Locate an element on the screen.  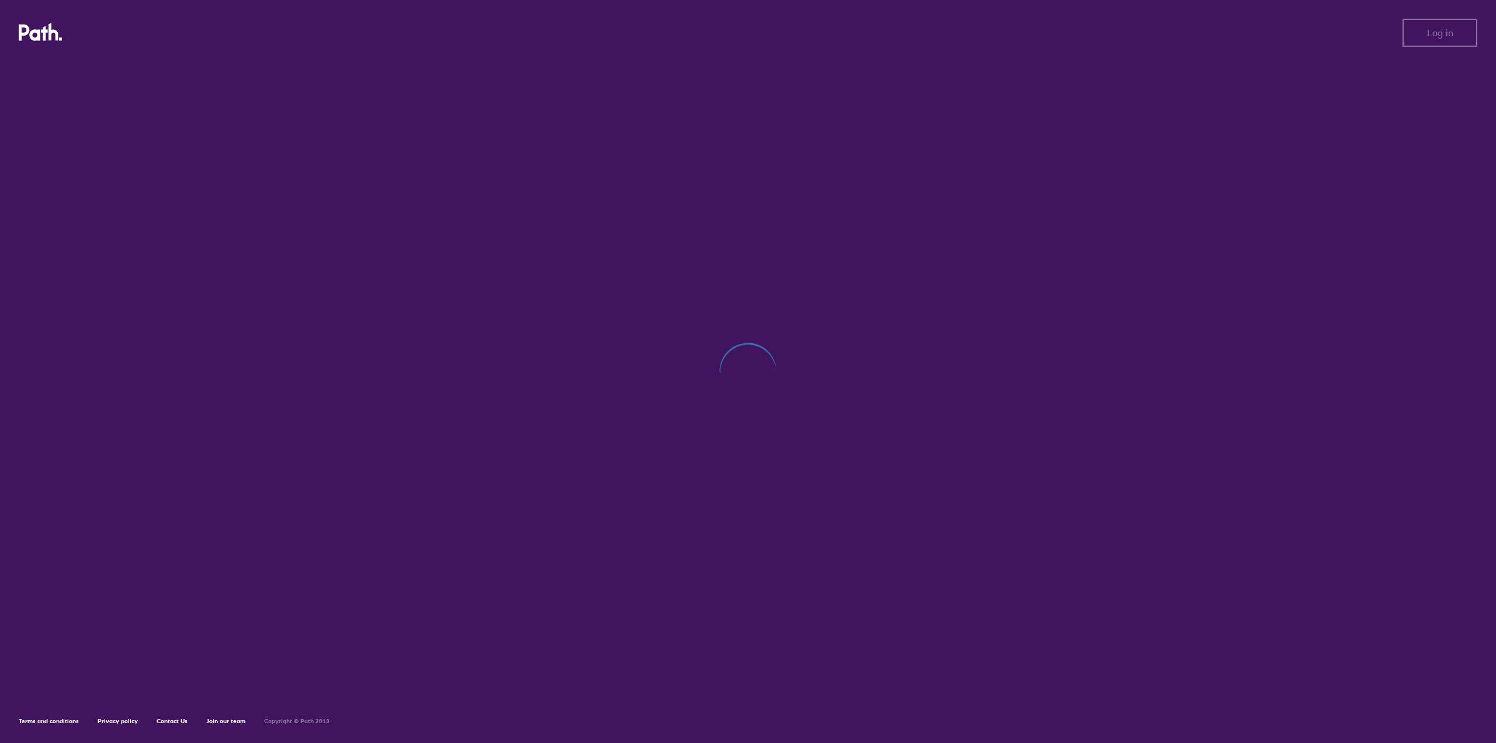
a: Terms and conditions is located at coordinates (48, 720).